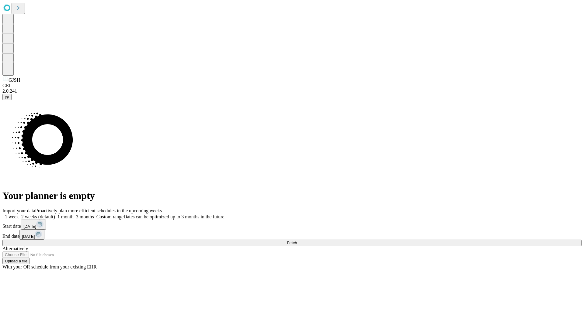 The height and width of the screenshot is (328, 584). What do you see at coordinates (14, 80) in the screenshot?
I see `span: GJSH` at bounding box center [14, 80].